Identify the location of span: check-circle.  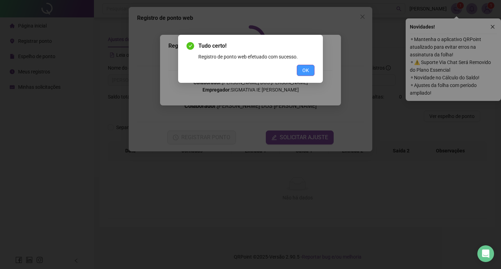
(190, 46).